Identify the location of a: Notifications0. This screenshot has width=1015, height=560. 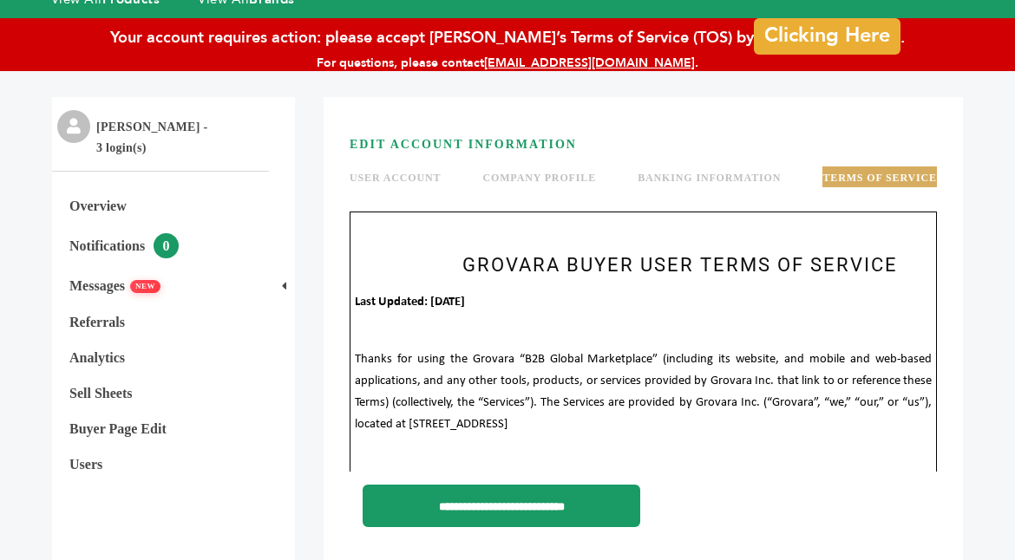
(124, 245).